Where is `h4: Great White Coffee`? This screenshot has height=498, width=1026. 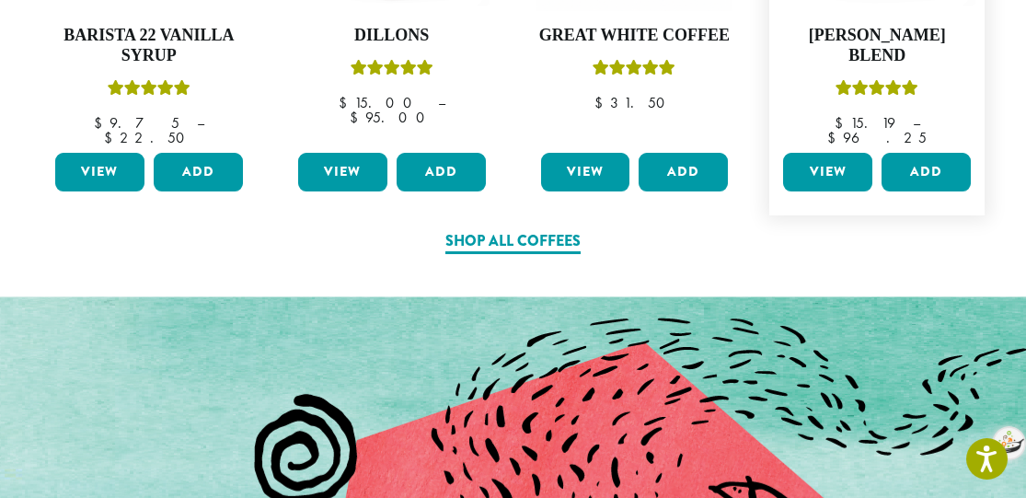
h4: Great White Coffee is located at coordinates (635, 36).